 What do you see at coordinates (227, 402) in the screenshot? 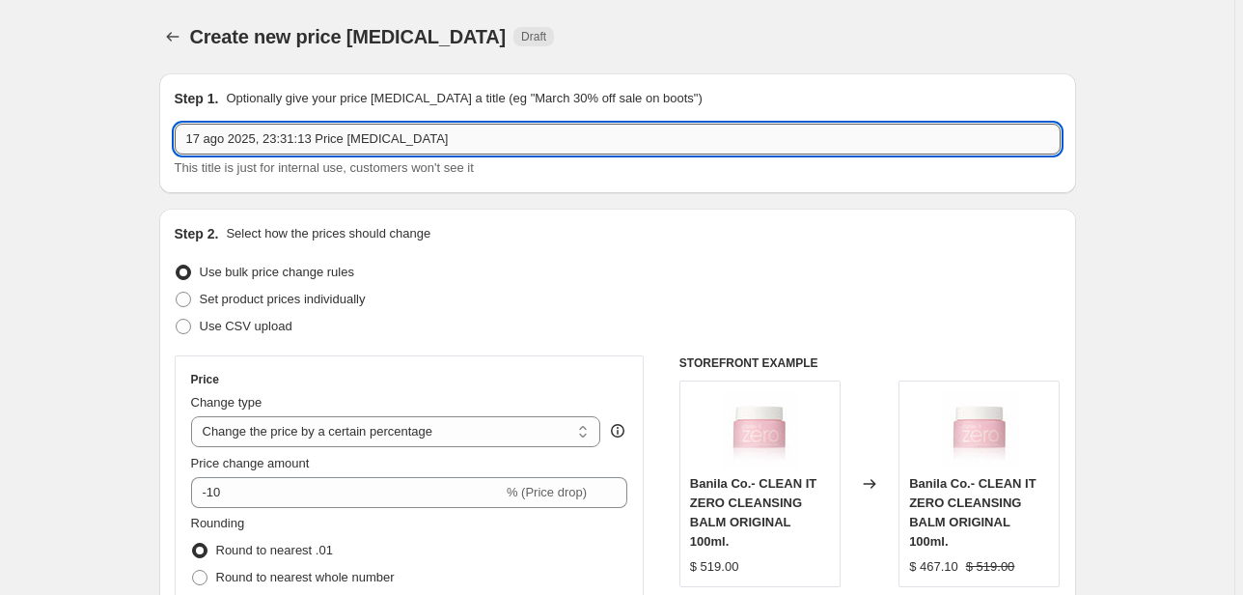
I see `span: Change type` at bounding box center [227, 402].